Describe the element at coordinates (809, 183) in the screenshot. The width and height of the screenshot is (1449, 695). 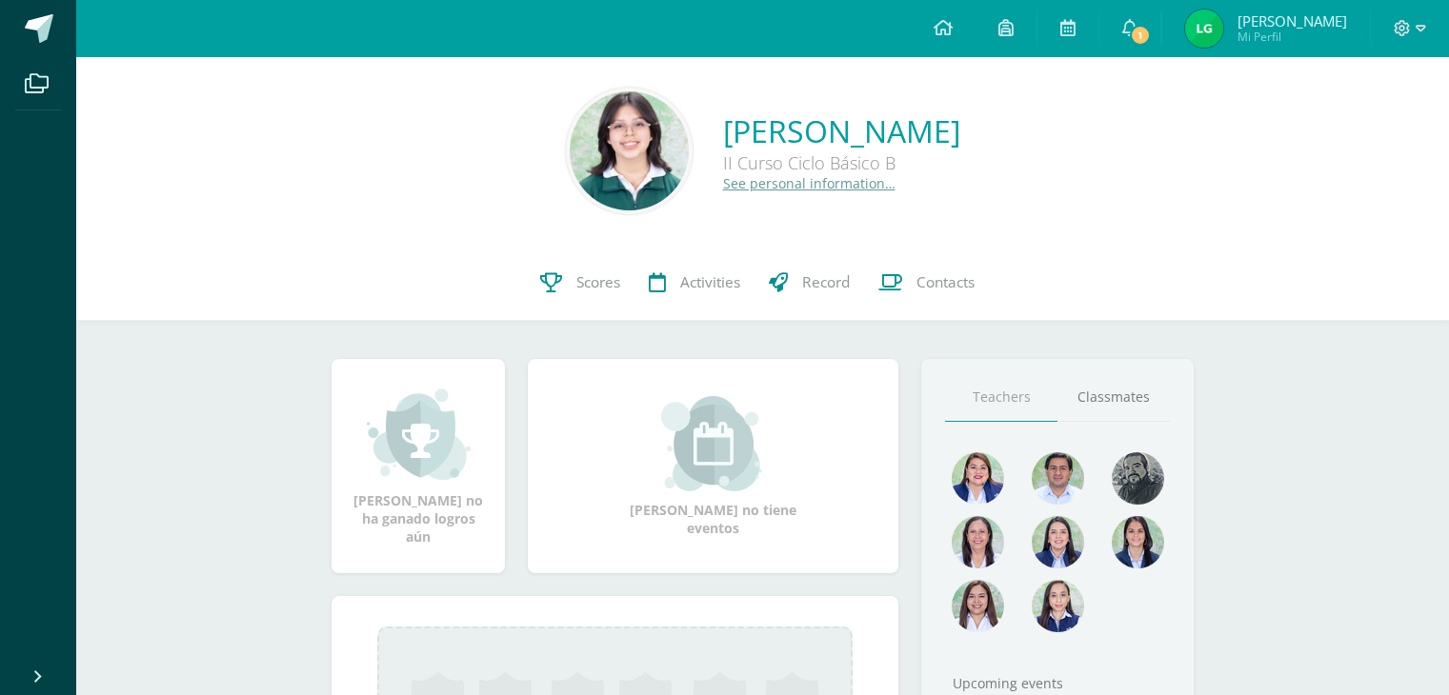
I see `a: See personal information…` at that location.